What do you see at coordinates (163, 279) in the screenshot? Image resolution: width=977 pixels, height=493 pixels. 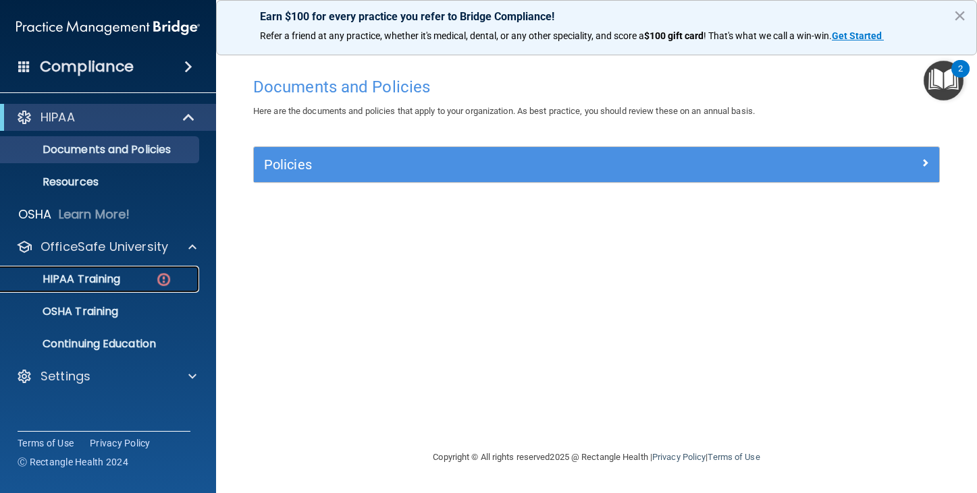 I see `img: danger-circle.6113f641.png` at bounding box center [163, 279].